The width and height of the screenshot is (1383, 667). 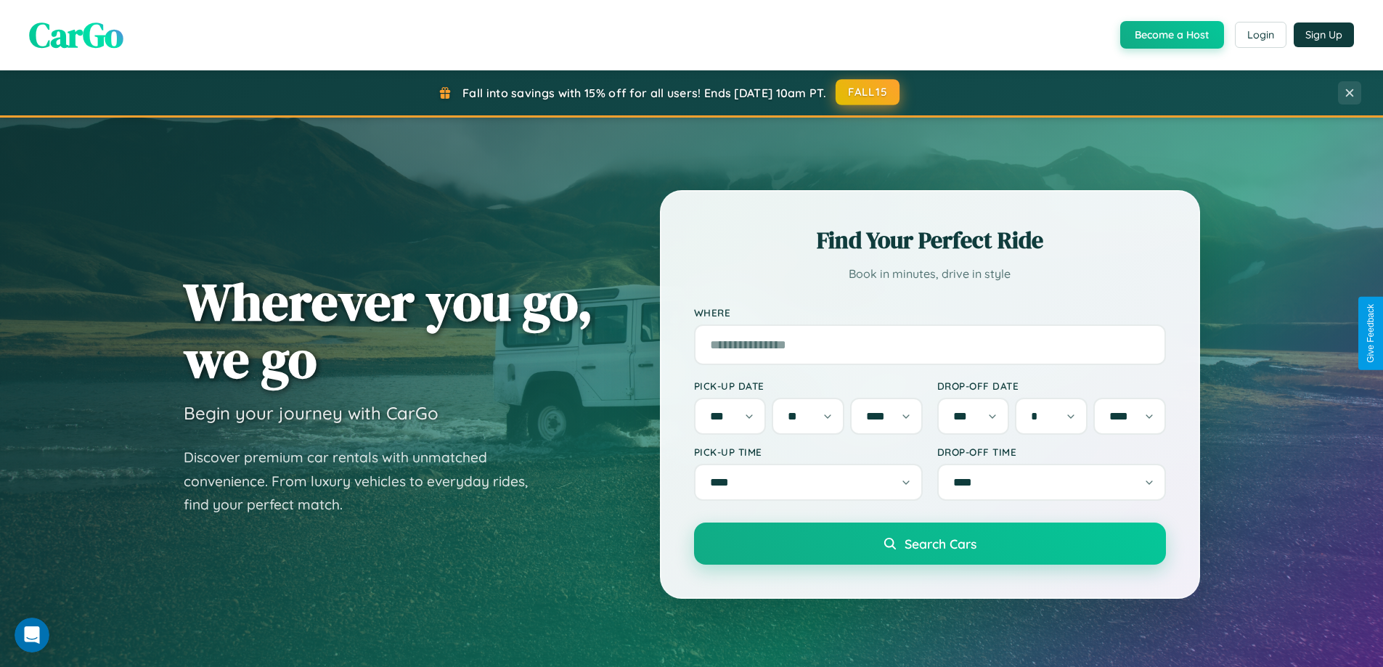 What do you see at coordinates (940, 544) in the screenshot?
I see `span: Search Cars` at bounding box center [940, 544].